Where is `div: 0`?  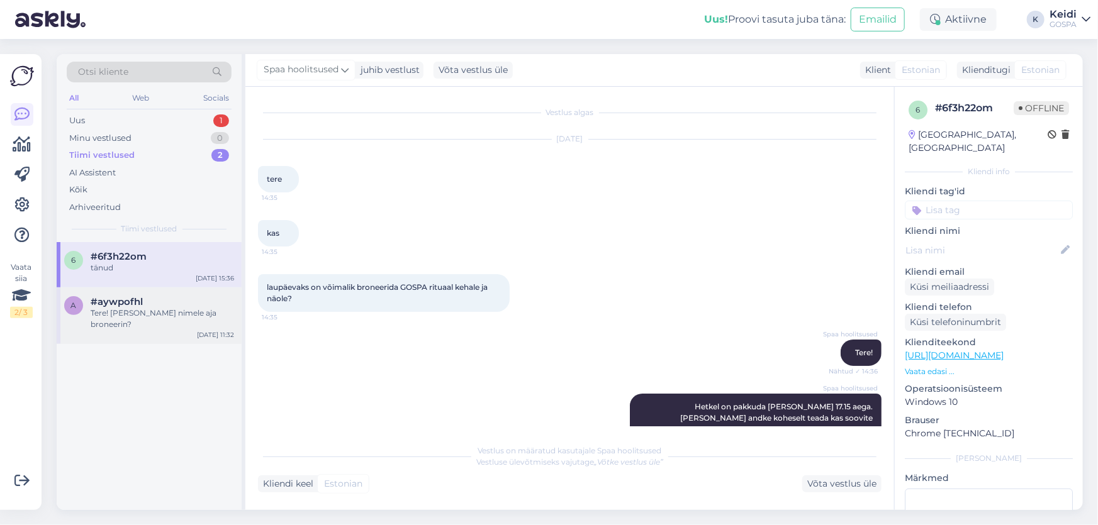 div: 0 is located at coordinates (220, 138).